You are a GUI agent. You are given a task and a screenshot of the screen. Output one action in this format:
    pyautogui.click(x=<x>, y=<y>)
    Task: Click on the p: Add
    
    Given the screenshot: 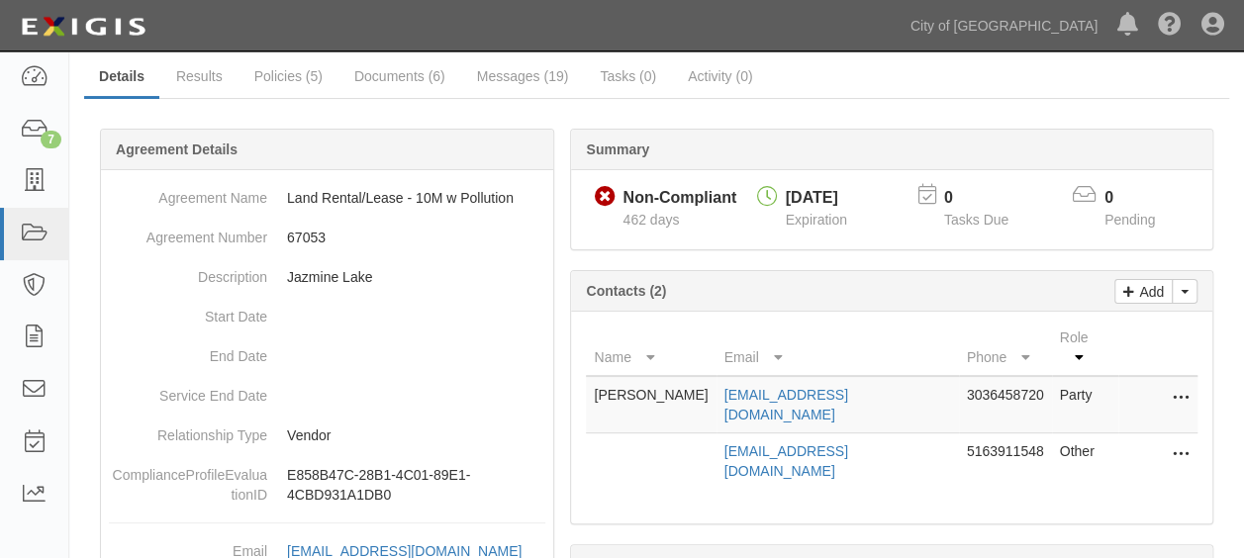 What is the action you would take?
    pyautogui.click(x=1149, y=291)
    